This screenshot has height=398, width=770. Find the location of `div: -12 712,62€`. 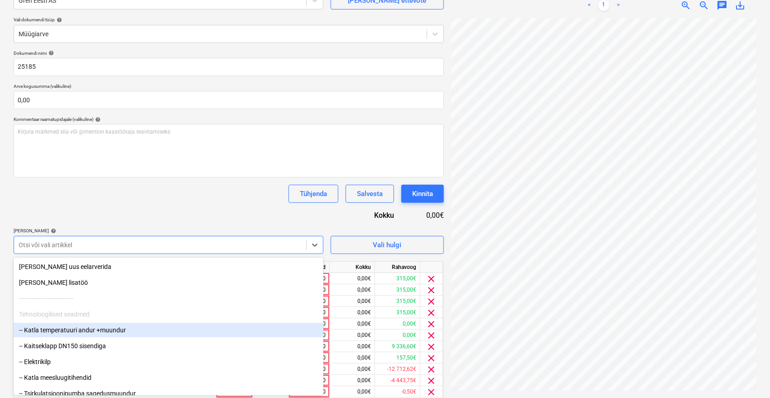

div: -12 712,62€ is located at coordinates (398, 369).